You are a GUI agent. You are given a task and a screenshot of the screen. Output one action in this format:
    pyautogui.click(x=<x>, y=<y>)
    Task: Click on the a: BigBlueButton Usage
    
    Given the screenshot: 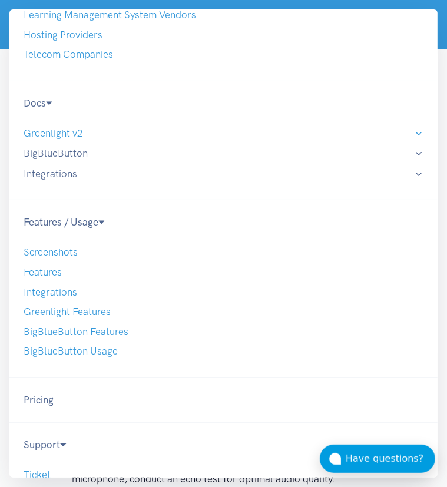 What is the action you would take?
    pyautogui.click(x=71, y=351)
    